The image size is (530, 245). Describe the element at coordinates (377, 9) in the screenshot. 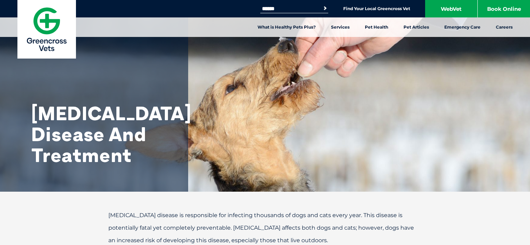

I see `a: Find Your Local Greencross Vet` at that location.